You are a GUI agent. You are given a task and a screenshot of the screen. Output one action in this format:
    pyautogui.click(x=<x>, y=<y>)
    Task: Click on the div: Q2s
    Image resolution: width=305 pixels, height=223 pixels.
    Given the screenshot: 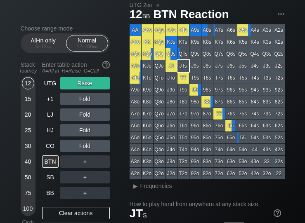 What is the action you would take?
    pyautogui.click(x=279, y=54)
    